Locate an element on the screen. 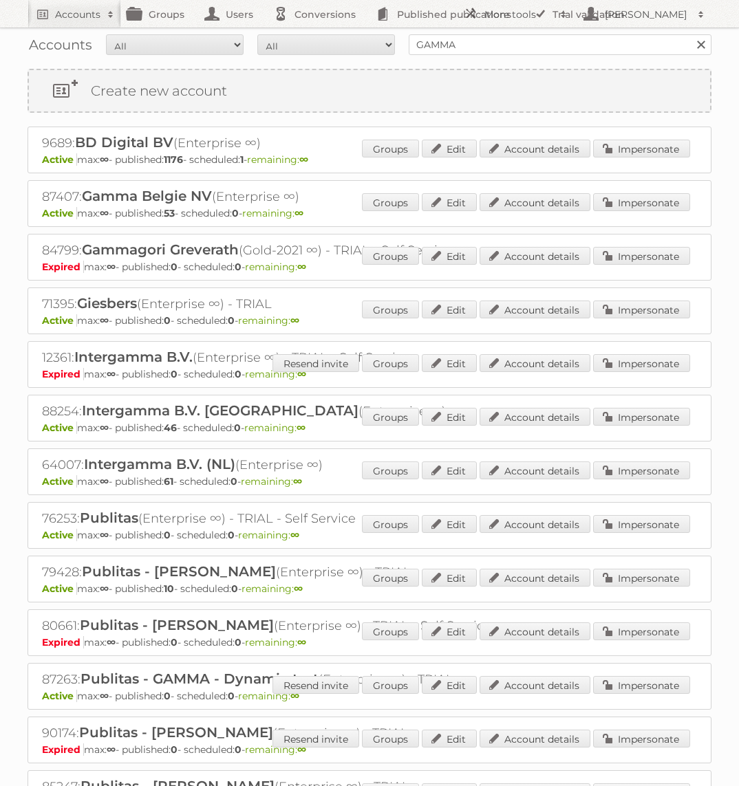 The image size is (739, 786). span: Gamma Belgie NV is located at coordinates (147, 196).